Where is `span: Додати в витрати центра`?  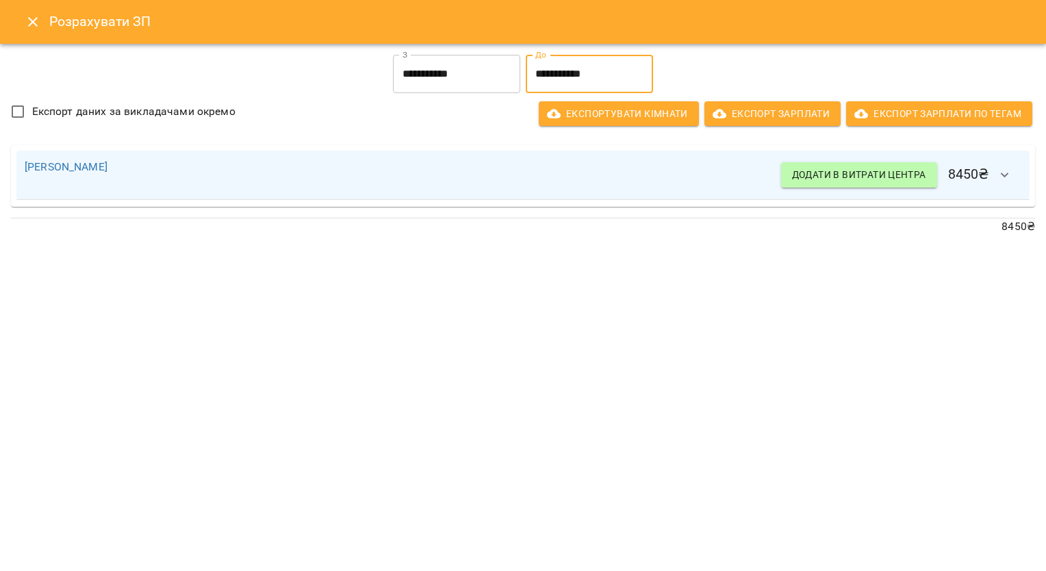
span: Додати в витрати центра is located at coordinates (859, 175).